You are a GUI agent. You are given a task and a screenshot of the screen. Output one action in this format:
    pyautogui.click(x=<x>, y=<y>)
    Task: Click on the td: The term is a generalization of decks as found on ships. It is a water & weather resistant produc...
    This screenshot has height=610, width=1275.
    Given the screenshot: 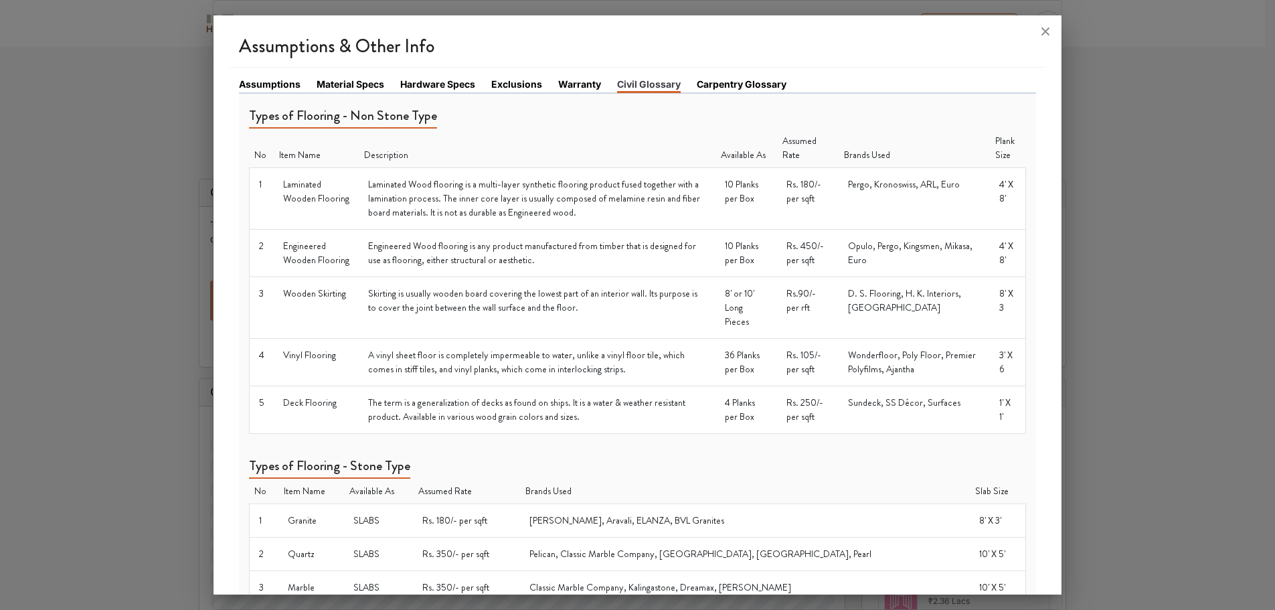 What is the action you would take?
    pyautogui.click(x=537, y=410)
    